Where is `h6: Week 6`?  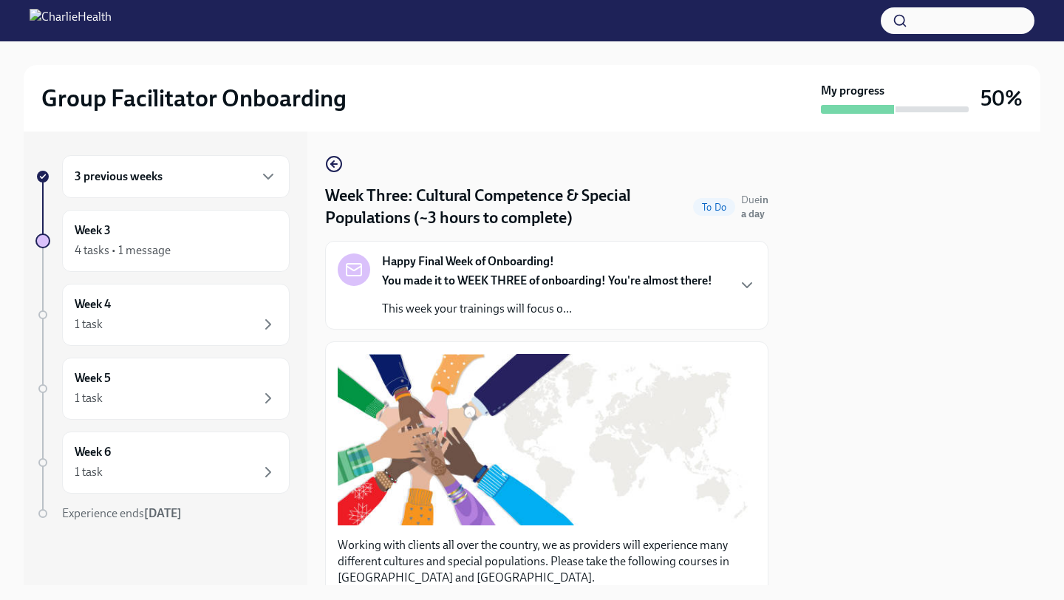 h6: Week 6 is located at coordinates (92, 452).